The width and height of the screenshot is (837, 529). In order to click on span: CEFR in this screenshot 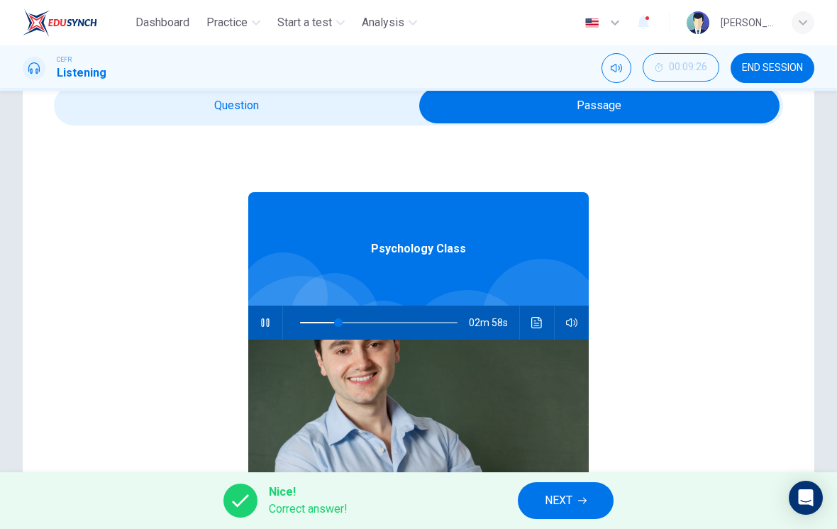, I will do `click(64, 60)`.